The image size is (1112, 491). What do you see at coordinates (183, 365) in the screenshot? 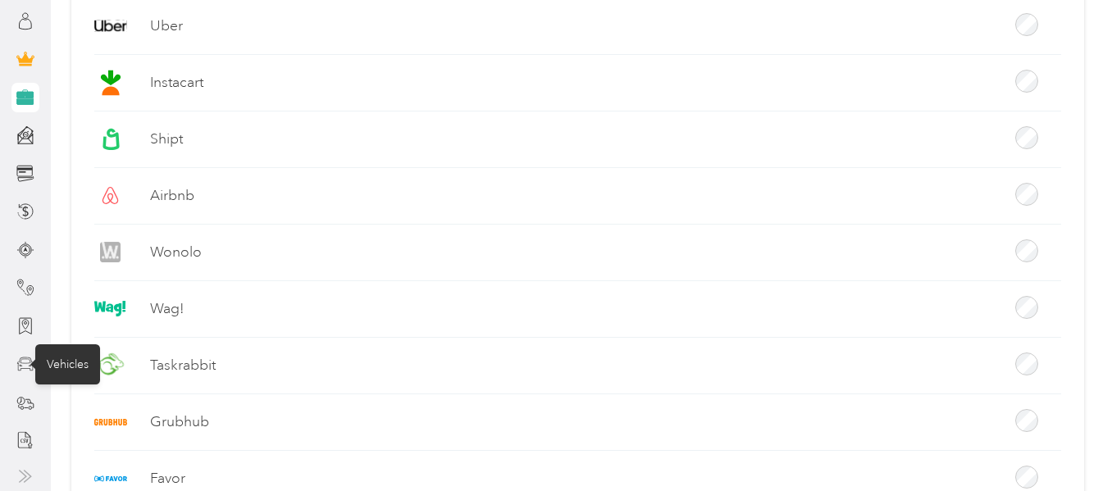
I see `label: Taskrabbit` at bounding box center [183, 365].